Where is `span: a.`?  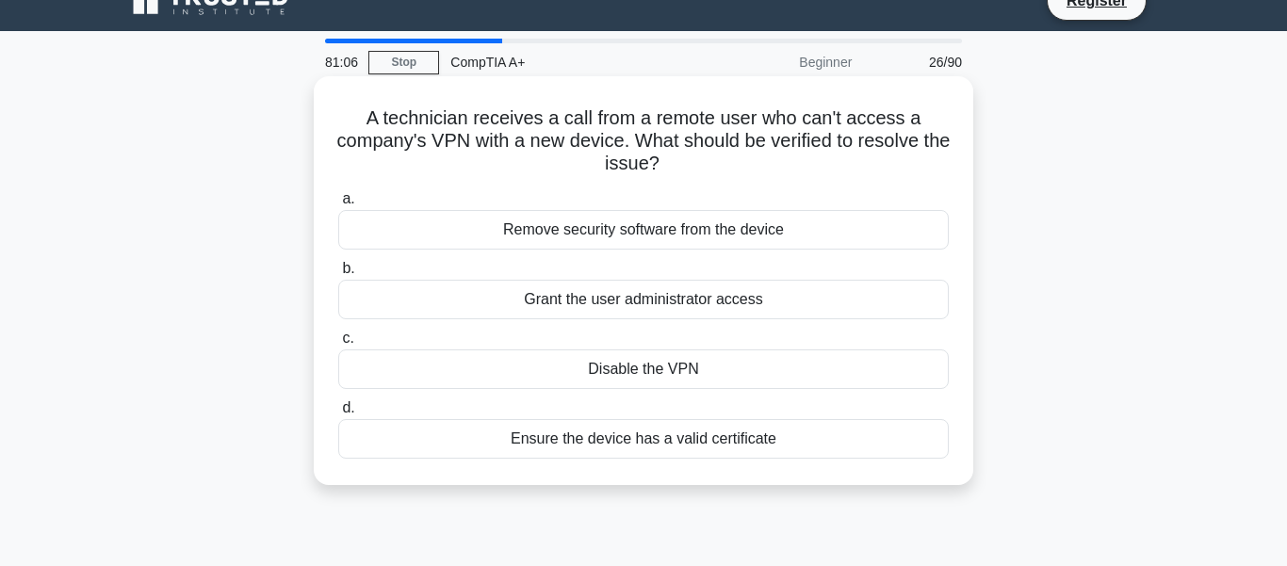
span: a. is located at coordinates (348, 198).